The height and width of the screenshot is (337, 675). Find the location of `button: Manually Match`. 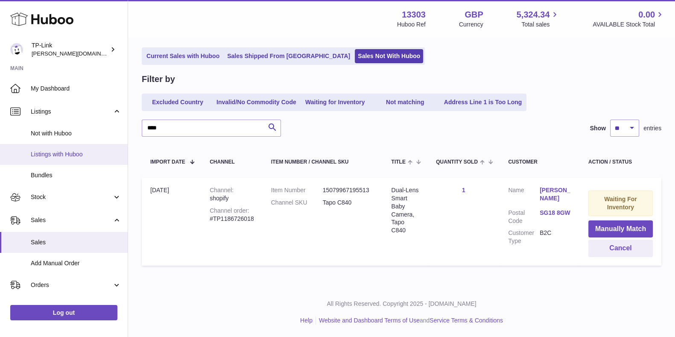

button: Manually Match is located at coordinates (621, 229).